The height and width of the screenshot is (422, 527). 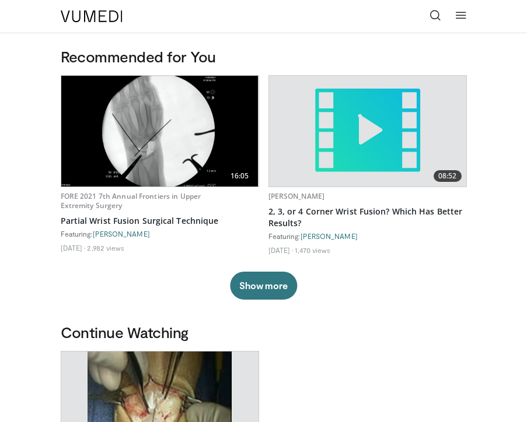 What do you see at coordinates (368, 131) in the screenshot?
I see `a: 08:52` at bounding box center [368, 131].